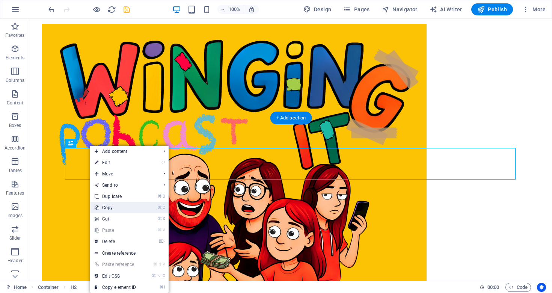 The image size is (552, 293). Describe the element at coordinates (115, 287) in the screenshot. I see `a: ⌘ICopy element ID` at that location.